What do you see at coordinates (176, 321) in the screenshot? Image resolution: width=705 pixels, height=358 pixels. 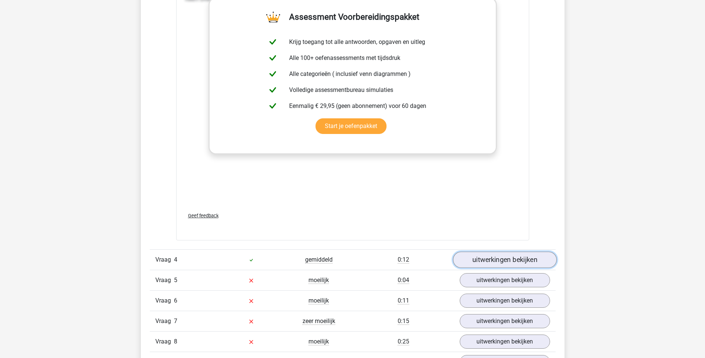 I see `span: 7` at bounding box center [176, 321].